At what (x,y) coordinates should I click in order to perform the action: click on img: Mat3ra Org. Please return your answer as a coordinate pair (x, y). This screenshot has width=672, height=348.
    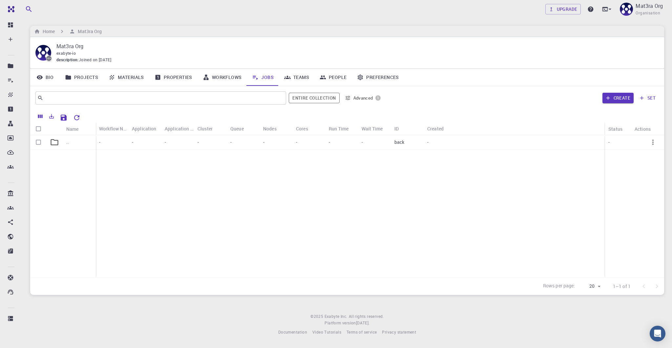
    Looking at the image, I should click on (626, 9).